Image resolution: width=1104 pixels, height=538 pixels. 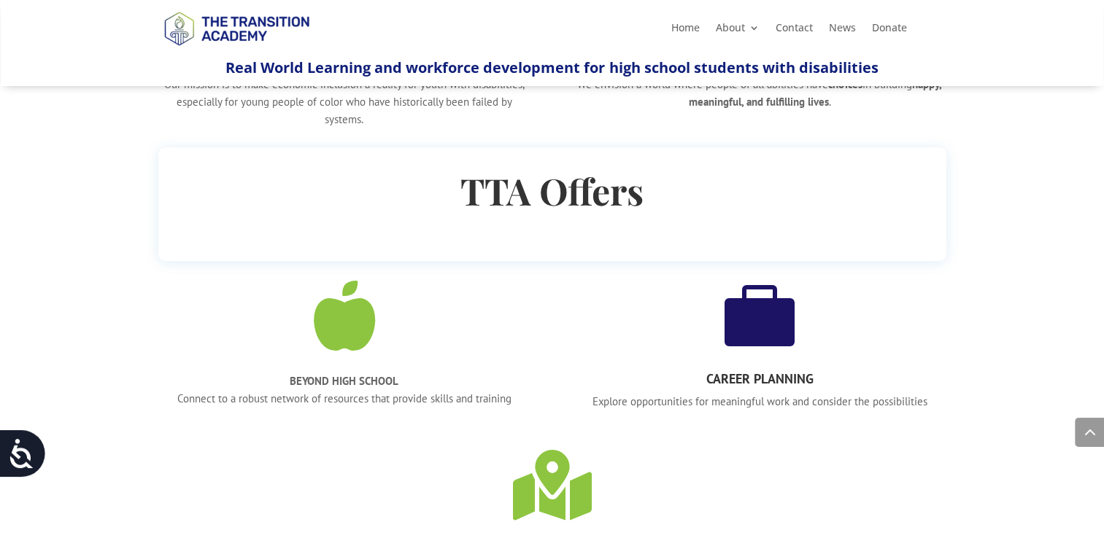 What do you see at coordinates (759, 401) in the screenshot?
I see `span: Explore opportunities for meaningful work and consider the possibilities` at bounding box center [759, 401].